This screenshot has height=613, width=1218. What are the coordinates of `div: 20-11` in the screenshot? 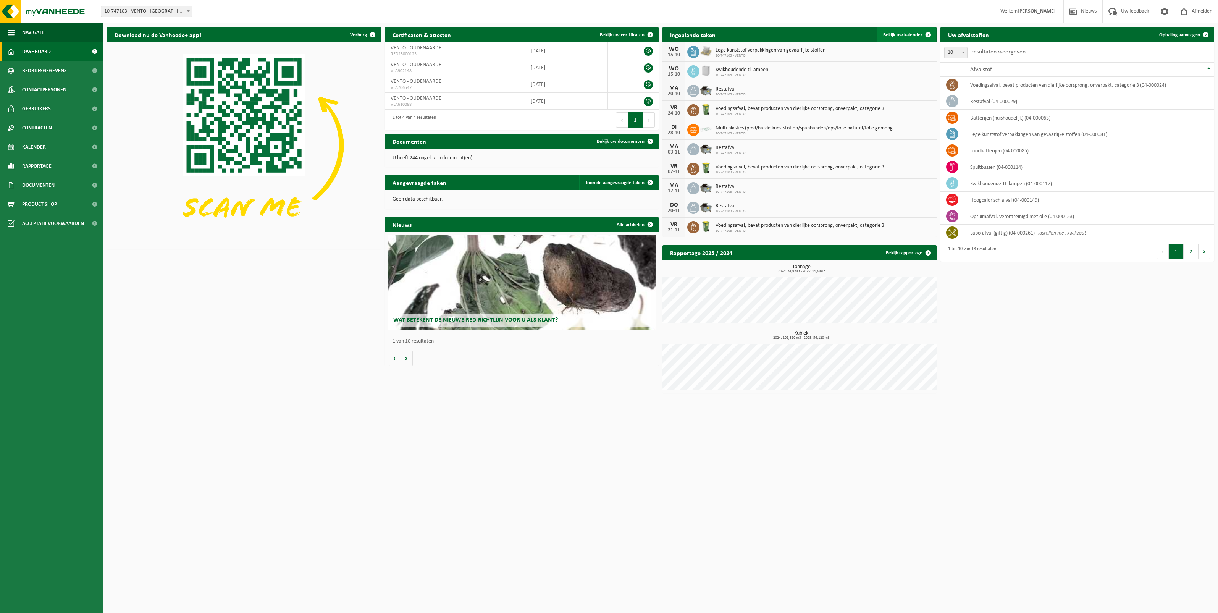 It's located at (674, 211).